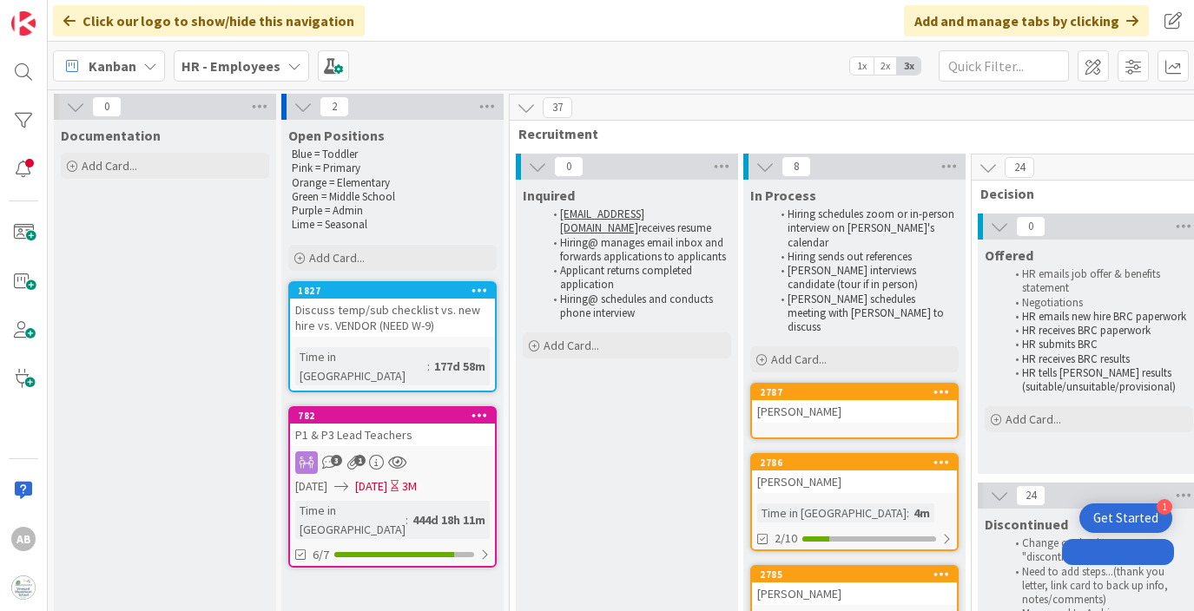 The height and width of the screenshot is (611, 1194). Describe the element at coordinates (325, 154) in the screenshot. I see `span: Blue = Toddler` at that location.